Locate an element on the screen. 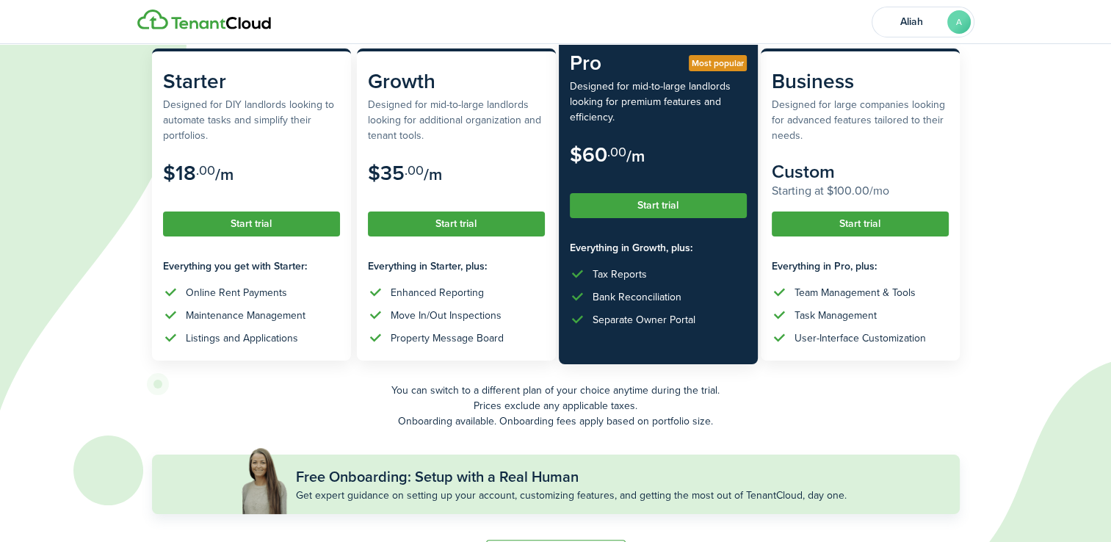 The image size is (1111, 542). subscription-pricing-card-price-amount: Custom is located at coordinates (803, 171).